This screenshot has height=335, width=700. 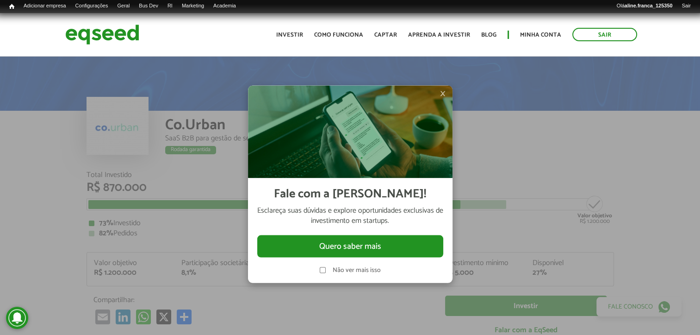 What do you see at coordinates (385, 35) in the screenshot?
I see `a: Captar` at bounding box center [385, 35].